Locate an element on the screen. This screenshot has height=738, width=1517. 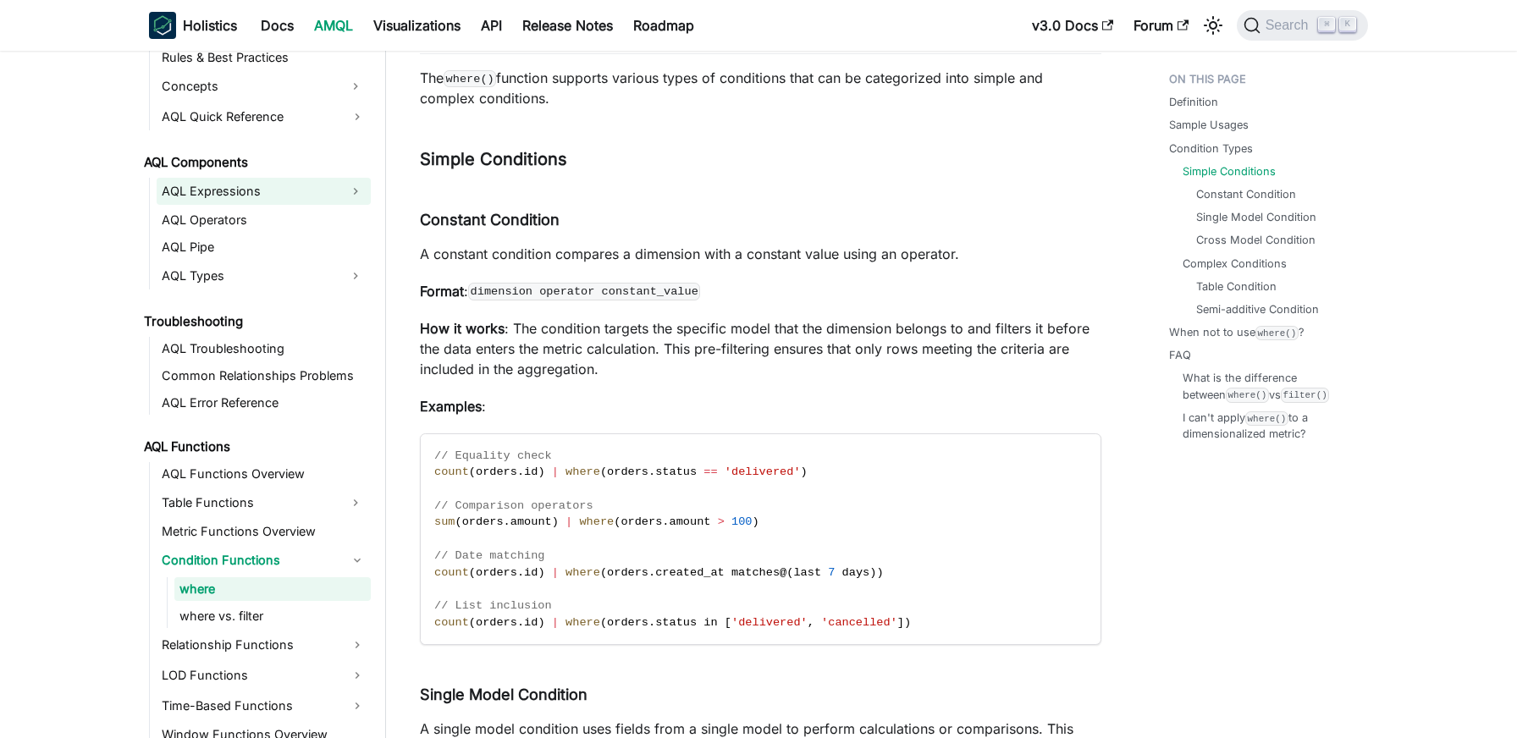
a: Simple Conditions is located at coordinates (1229, 171).